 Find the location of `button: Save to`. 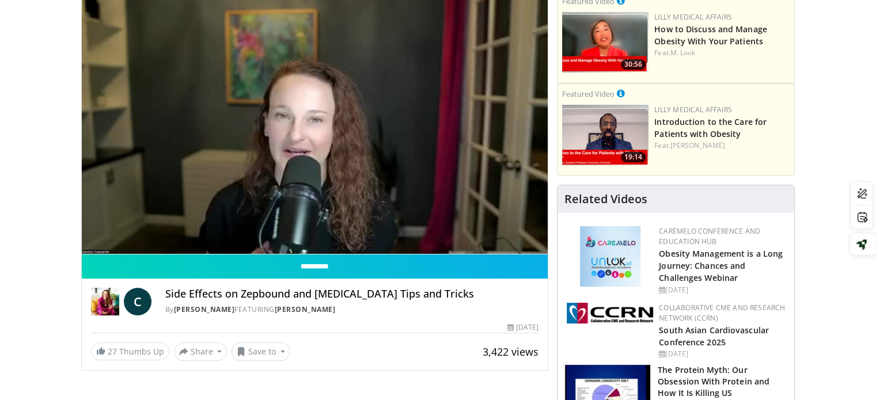

button: Save to is located at coordinates (261, 352).